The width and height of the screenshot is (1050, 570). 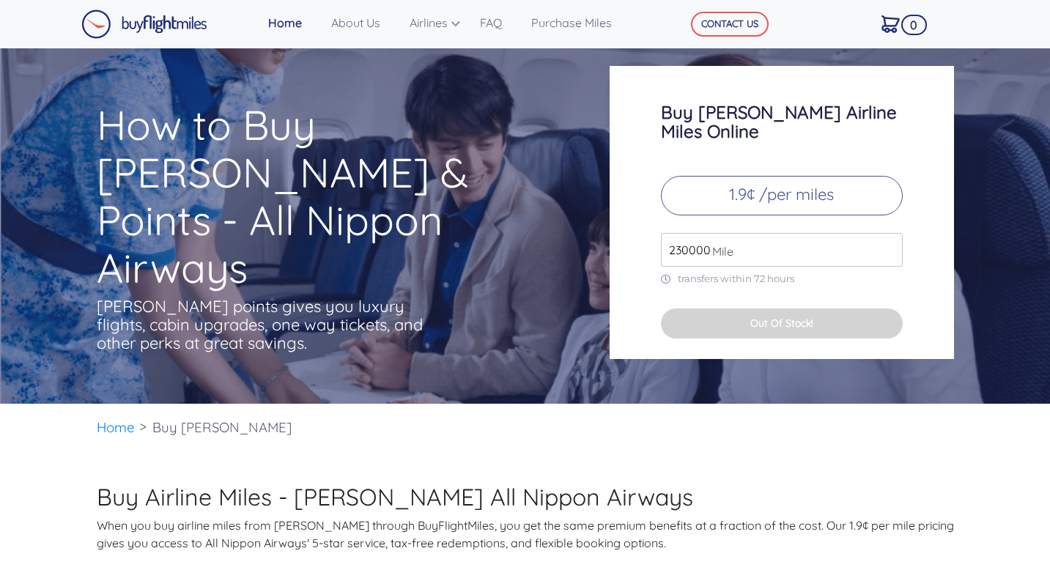 What do you see at coordinates (144, 24) in the screenshot?
I see `a: Buy Flight Miles Logo` at bounding box center [144, 24].